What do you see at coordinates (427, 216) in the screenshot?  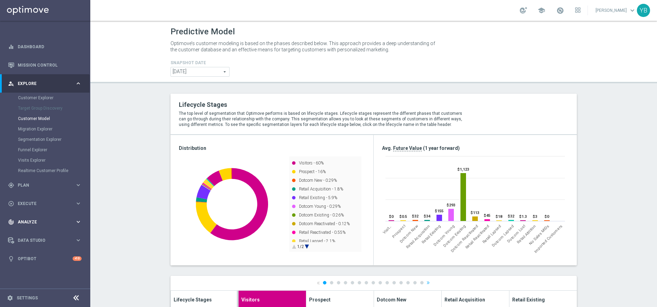 I see `text: $34` at bounding box center [427, 216].